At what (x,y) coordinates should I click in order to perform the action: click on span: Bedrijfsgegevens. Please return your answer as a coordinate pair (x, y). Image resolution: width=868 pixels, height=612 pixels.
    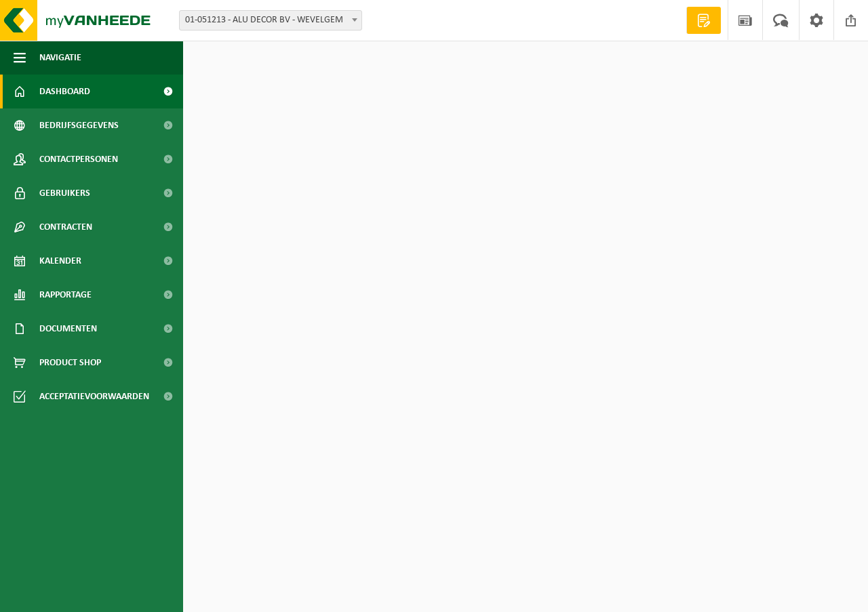
    Looking at the image, I should click on (79, 125).